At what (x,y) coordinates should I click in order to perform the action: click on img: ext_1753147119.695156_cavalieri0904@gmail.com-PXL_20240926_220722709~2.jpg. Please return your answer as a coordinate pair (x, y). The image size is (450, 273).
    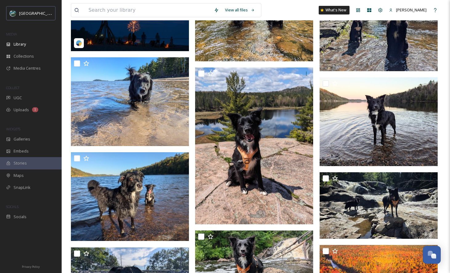
    Looking at the image, I should click on (130, 196).